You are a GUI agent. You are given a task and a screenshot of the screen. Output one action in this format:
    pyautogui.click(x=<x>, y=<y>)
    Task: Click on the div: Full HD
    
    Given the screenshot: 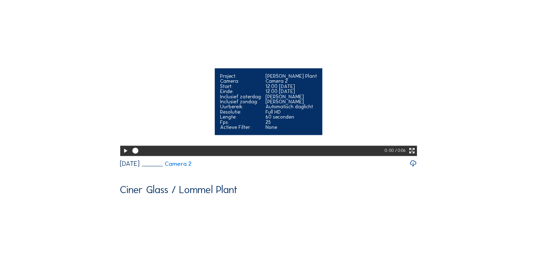 What is the action you would take?
    pyautogui.click(x=291, y=112)
    